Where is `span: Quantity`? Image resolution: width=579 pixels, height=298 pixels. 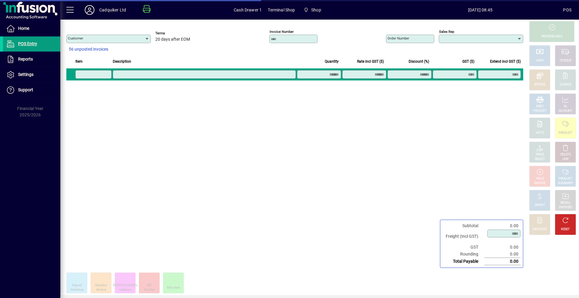 span: Quantity is located at coordinates (332, 61).